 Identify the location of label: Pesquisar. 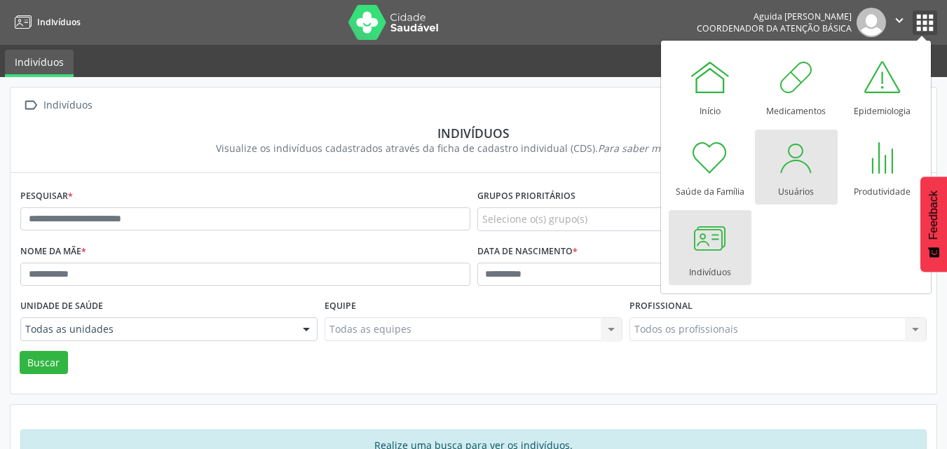
(46, 196).